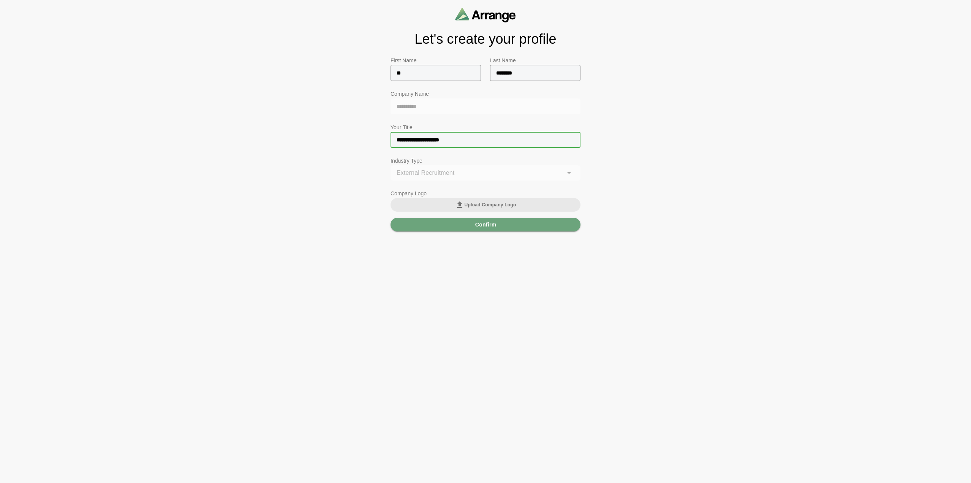 This screenshot has width=971, height=483. What do you see at coordinates (486, 161) in the screenshot?
I see `p: Industry Type` at bounding box center [486, 161].